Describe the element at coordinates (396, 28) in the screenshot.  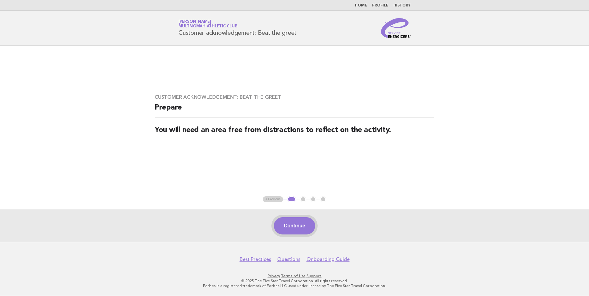
I see `img: Service Energizers` at that location.